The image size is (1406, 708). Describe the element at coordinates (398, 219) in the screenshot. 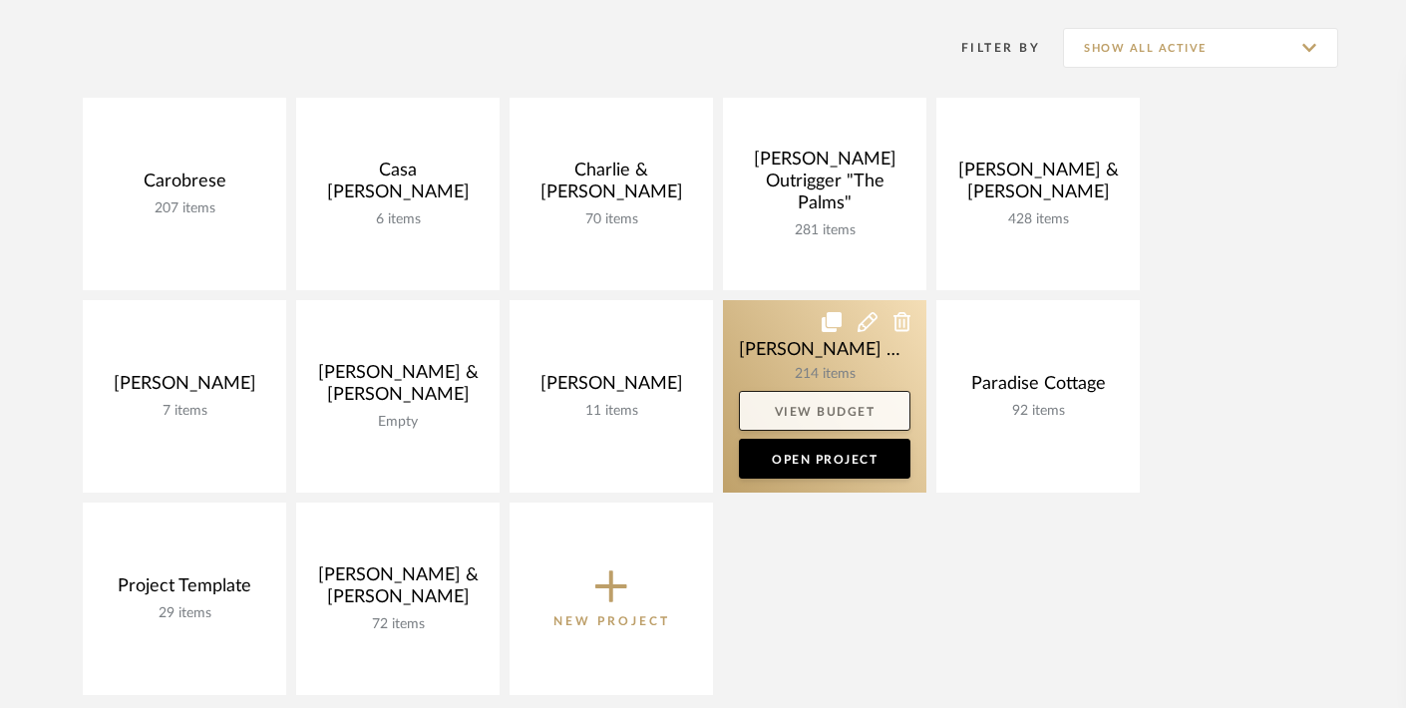

I see `div: 6 items` at that location.